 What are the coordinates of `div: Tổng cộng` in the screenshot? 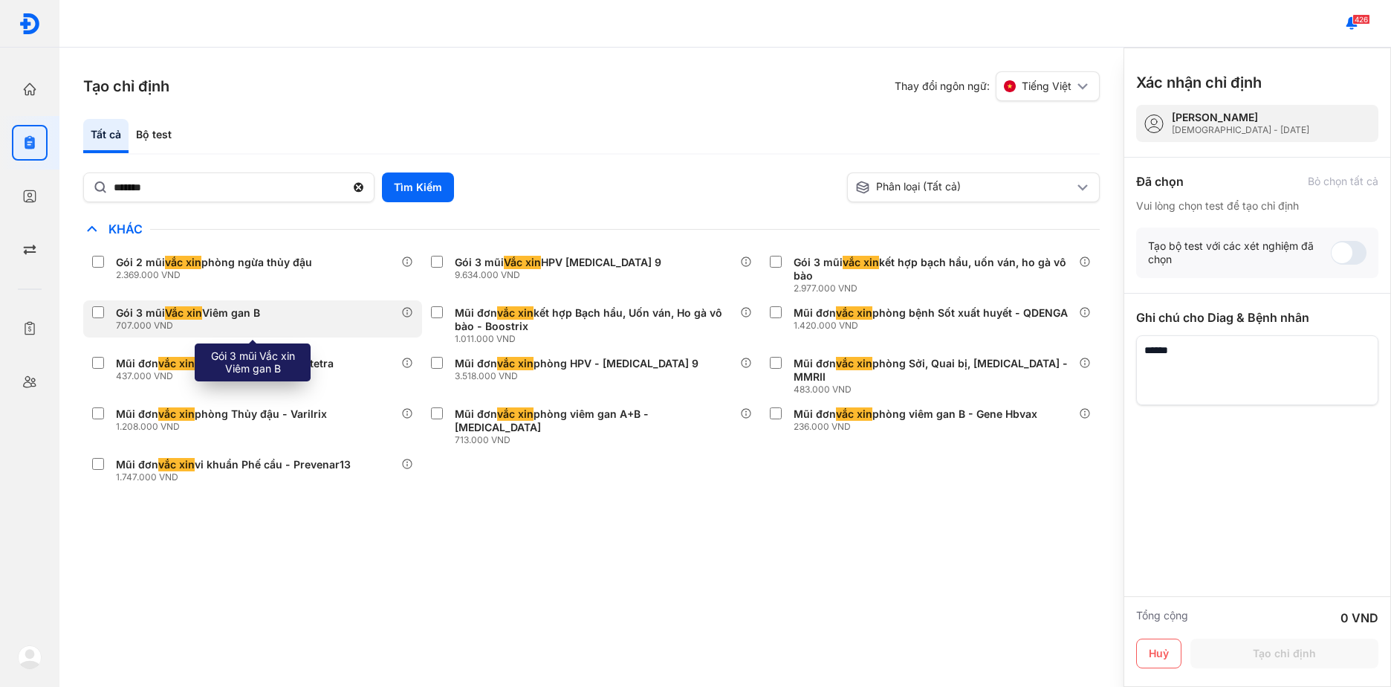 It's located at (1162, 618).